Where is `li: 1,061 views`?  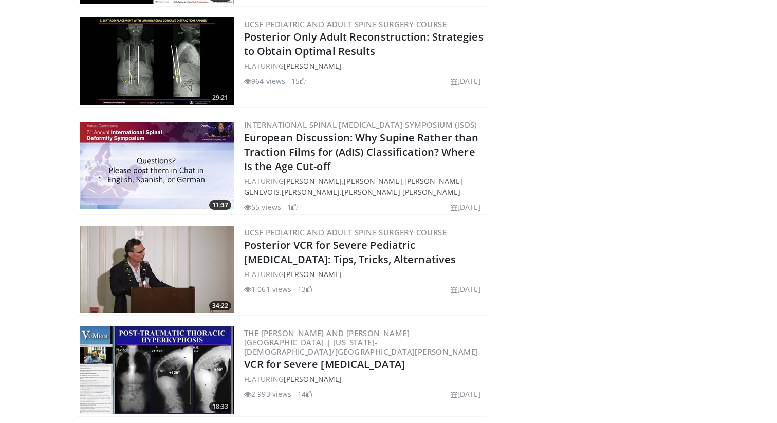
li: 1,061 views is located at coordinates (268, 289).